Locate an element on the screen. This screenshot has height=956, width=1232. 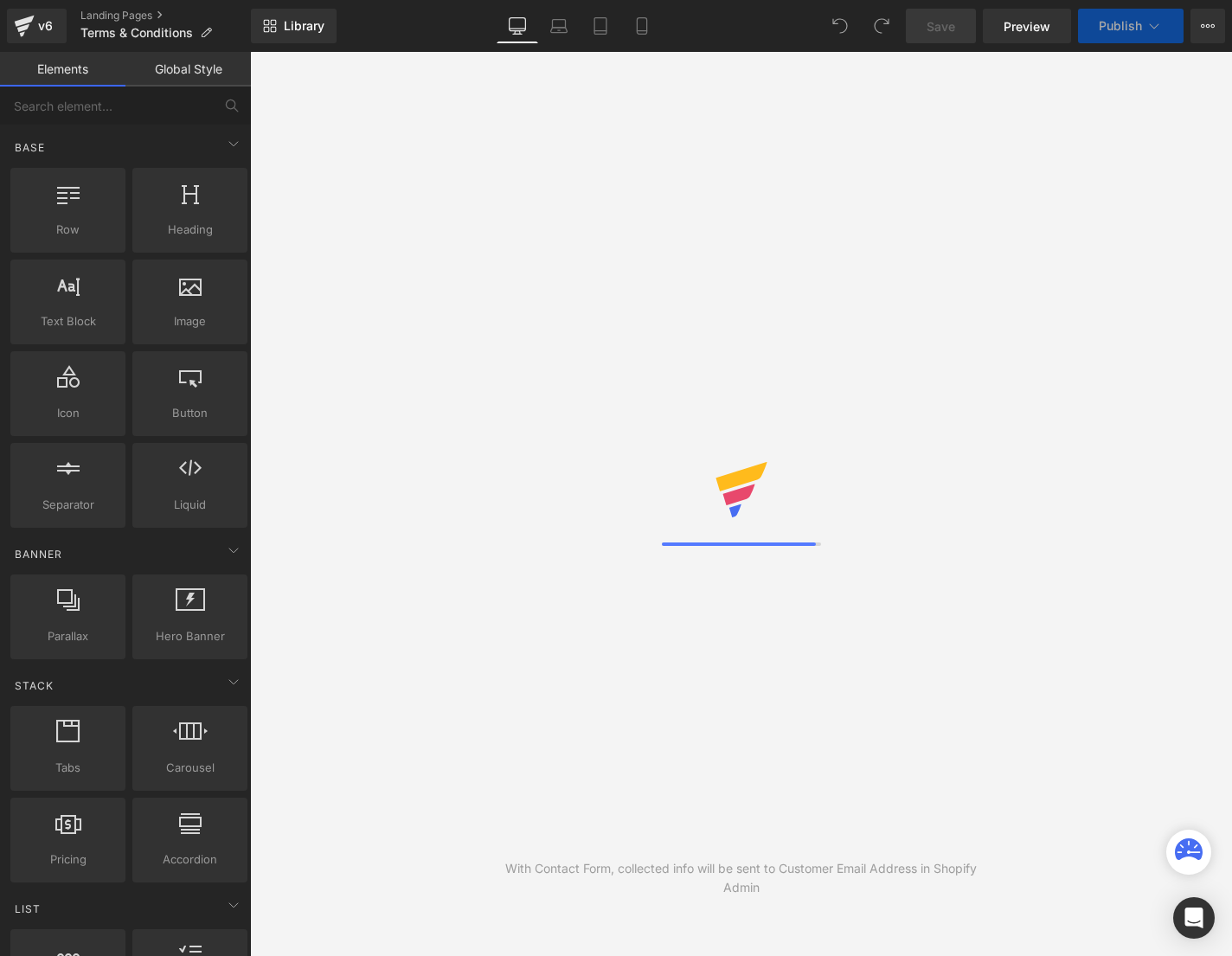
span: Terms & Conditions is located at coordinates (137, 33).